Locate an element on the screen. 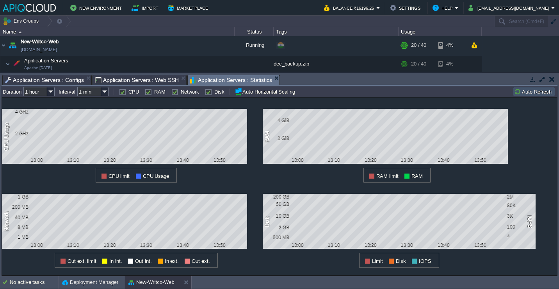 This screenshot has width=559, height=289. div: 4 is located at coordinates (519, 236).